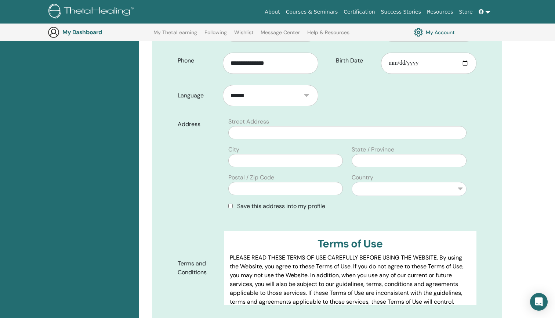 This screenshot has height=318, width=555. What do you see at coordinates (251, 177) in the screenshot?
I see `label: Postal / Zip Code` at bounding box center [251, 177].